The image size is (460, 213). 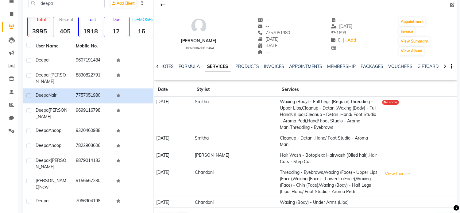 What do you see at coordinates (218, 67) in the screenshot?
I see `a: SERVICES` at bounding box center [218, 67].